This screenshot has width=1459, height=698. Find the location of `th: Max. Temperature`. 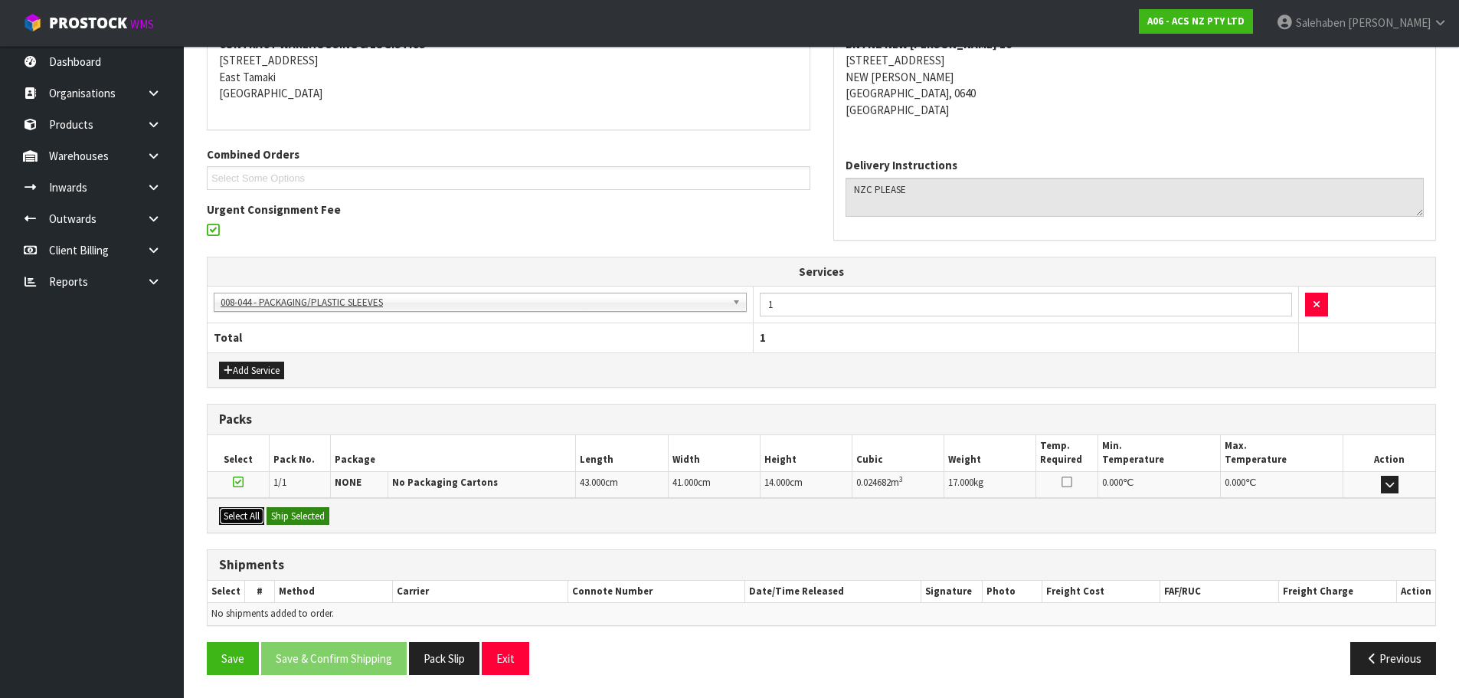

th: Max. Temperature is located at coordinates (1281, 453).